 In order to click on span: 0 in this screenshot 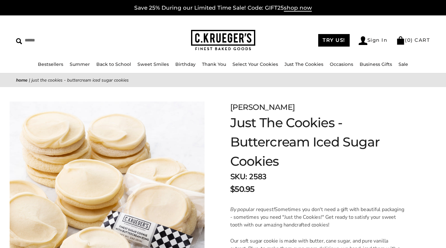, I will do `click(409, 40)`.